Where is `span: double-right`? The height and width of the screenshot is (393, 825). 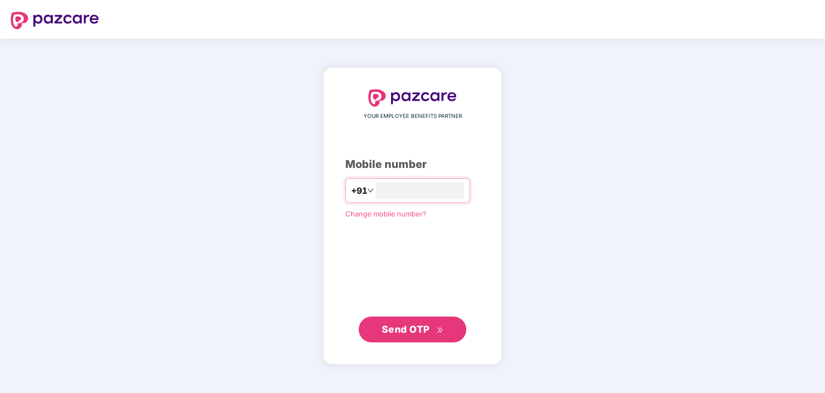 span: double-right is located at coordinates (440, 330).